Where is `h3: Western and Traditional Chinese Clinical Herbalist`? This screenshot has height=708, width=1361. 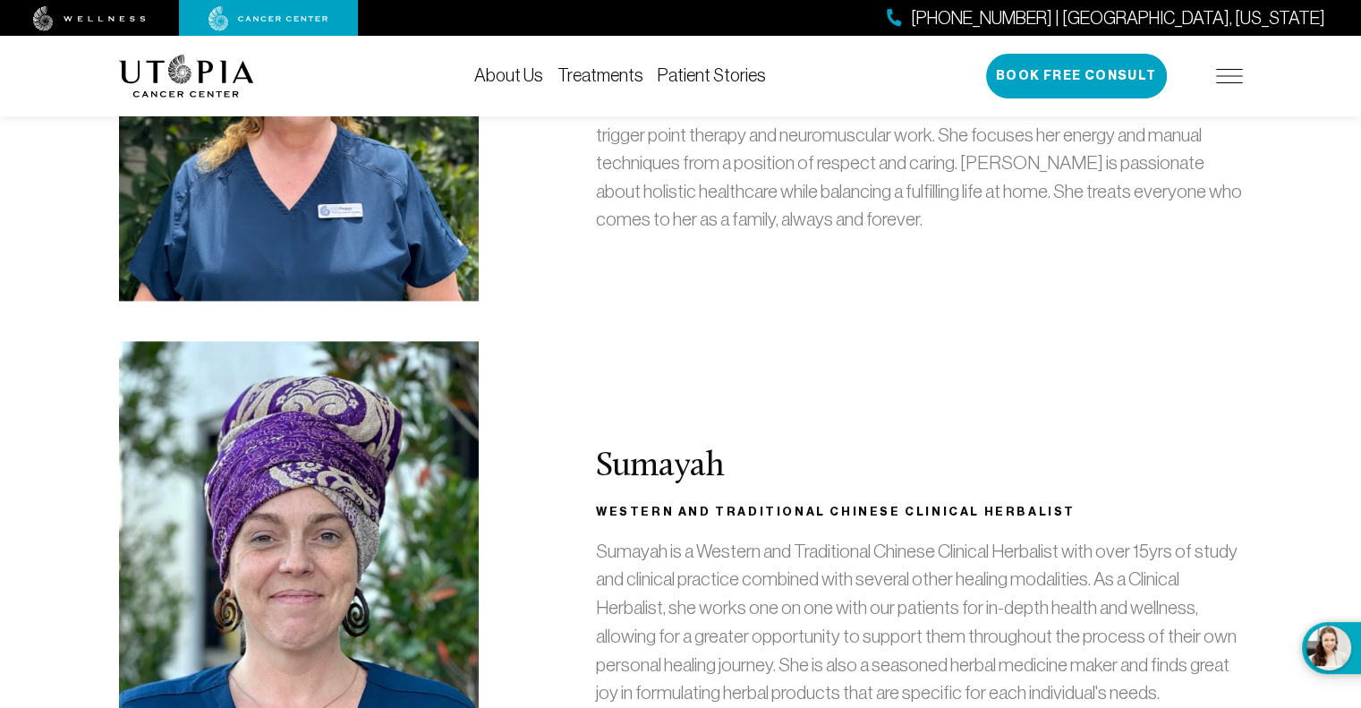 h3: Western and Traditional Chinese Clinical Herbalist is located at coordinates (919, 512).